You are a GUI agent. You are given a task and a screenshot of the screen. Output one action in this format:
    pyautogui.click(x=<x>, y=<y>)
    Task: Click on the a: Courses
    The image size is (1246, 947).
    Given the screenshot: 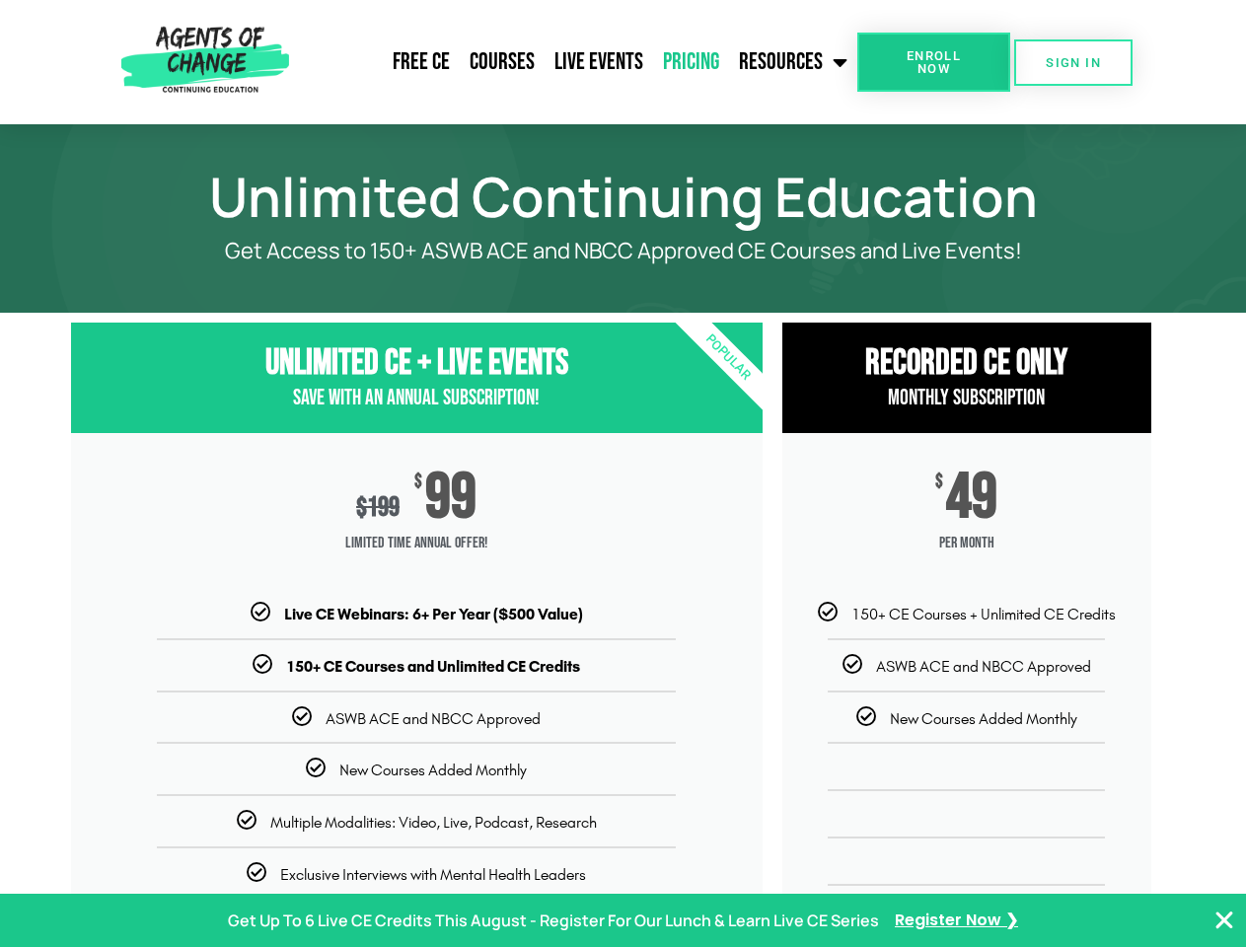 What is the action you would take?
    pyautogui.click(x=502, y=62)
    